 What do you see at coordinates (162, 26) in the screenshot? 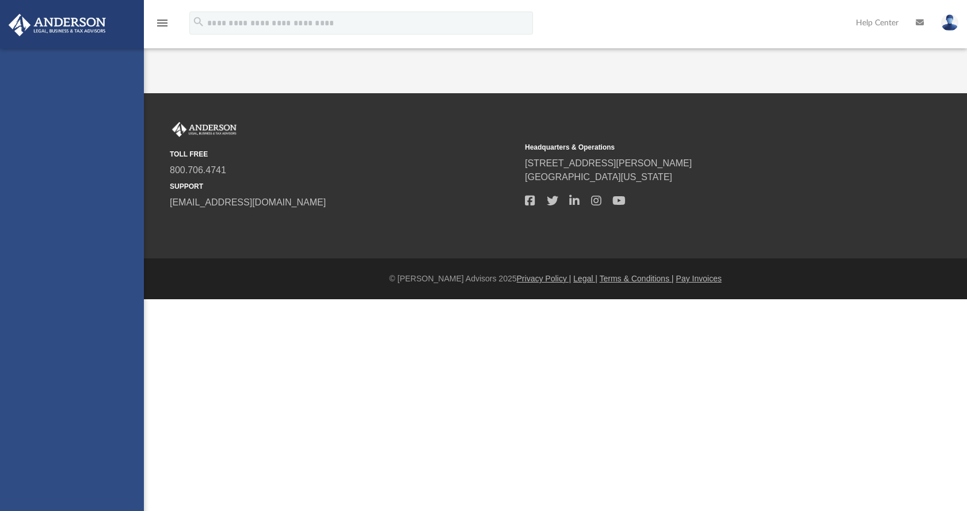
I see `a: menu` at bounding box center [162, 26].